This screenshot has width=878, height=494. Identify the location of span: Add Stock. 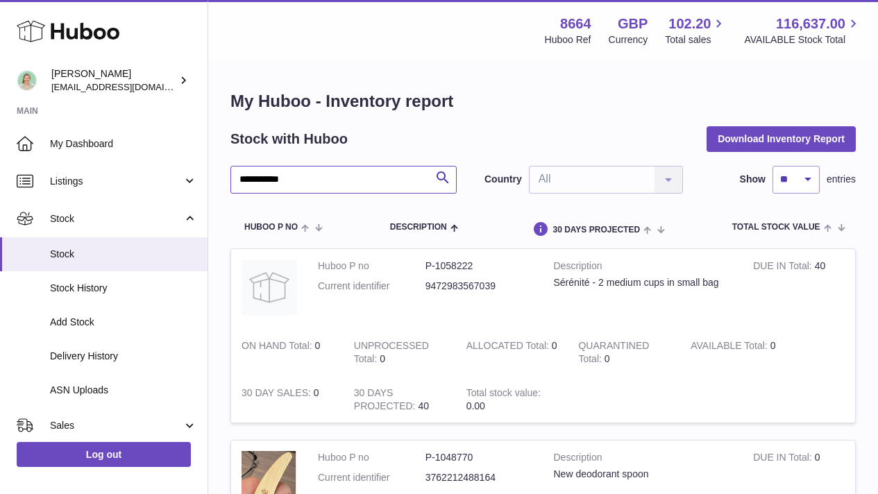
(124, 322).